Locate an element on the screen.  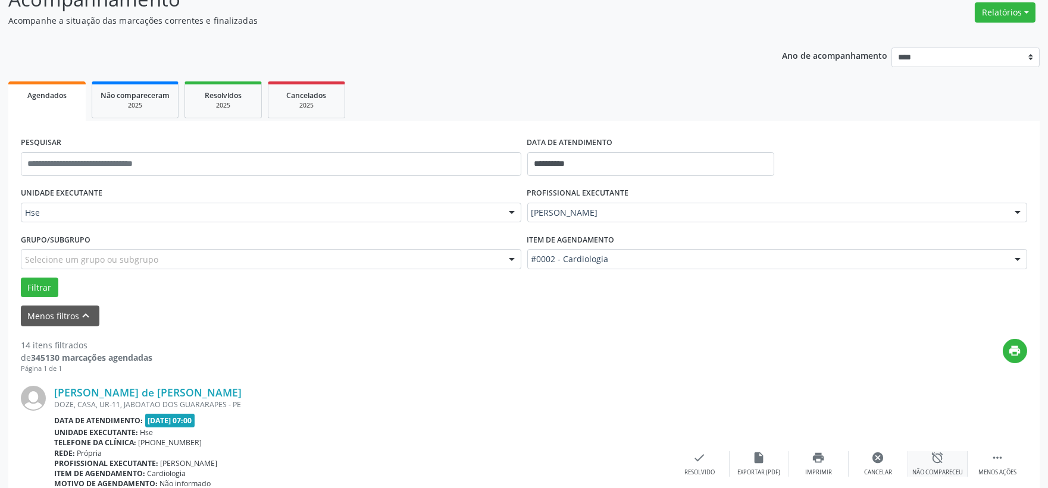
b: Rede: is located at coordinates (64, 453).